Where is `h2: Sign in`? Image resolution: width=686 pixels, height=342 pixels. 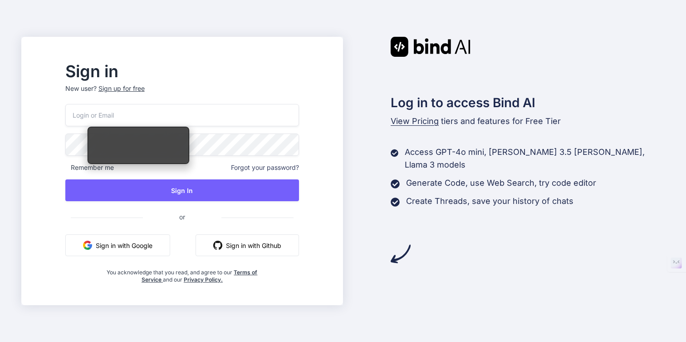 h2: Sign in is located at coordinates (182, 71).